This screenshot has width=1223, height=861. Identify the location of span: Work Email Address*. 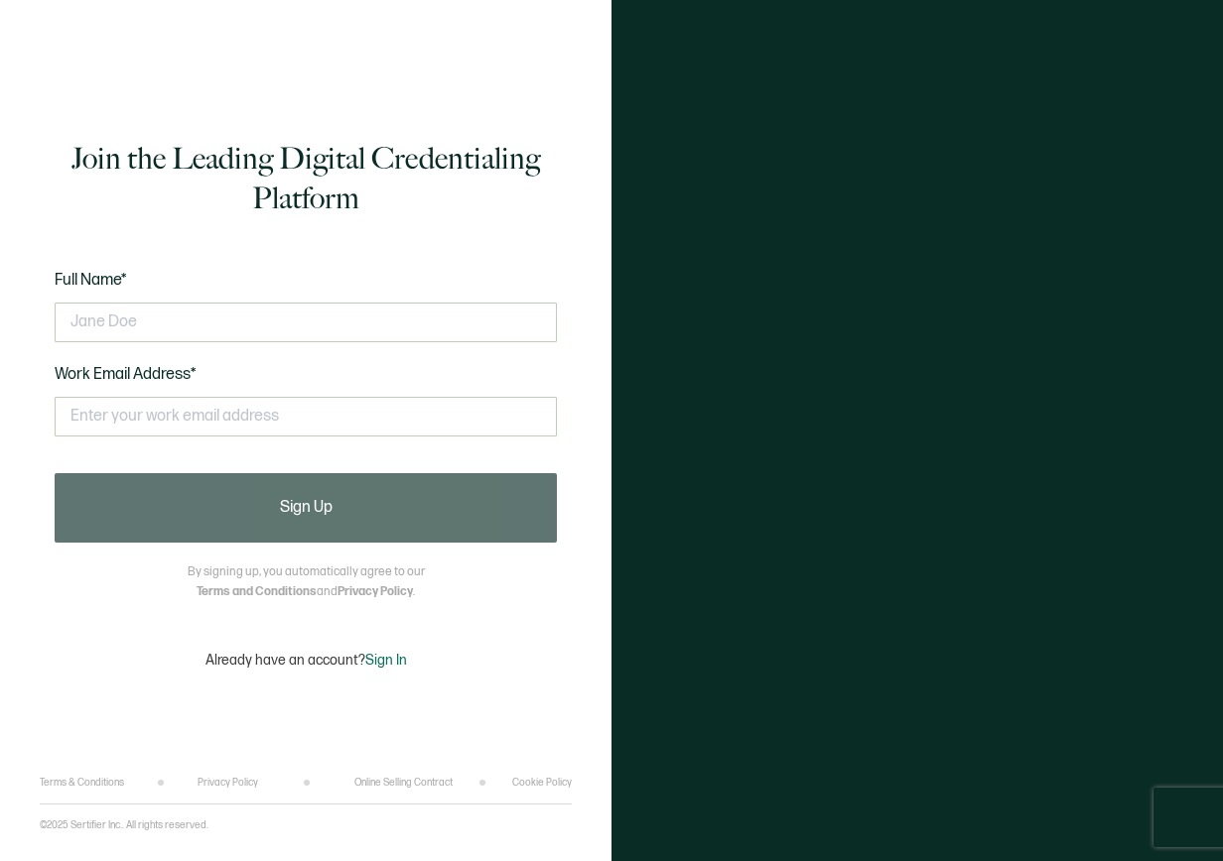
(125, 374).